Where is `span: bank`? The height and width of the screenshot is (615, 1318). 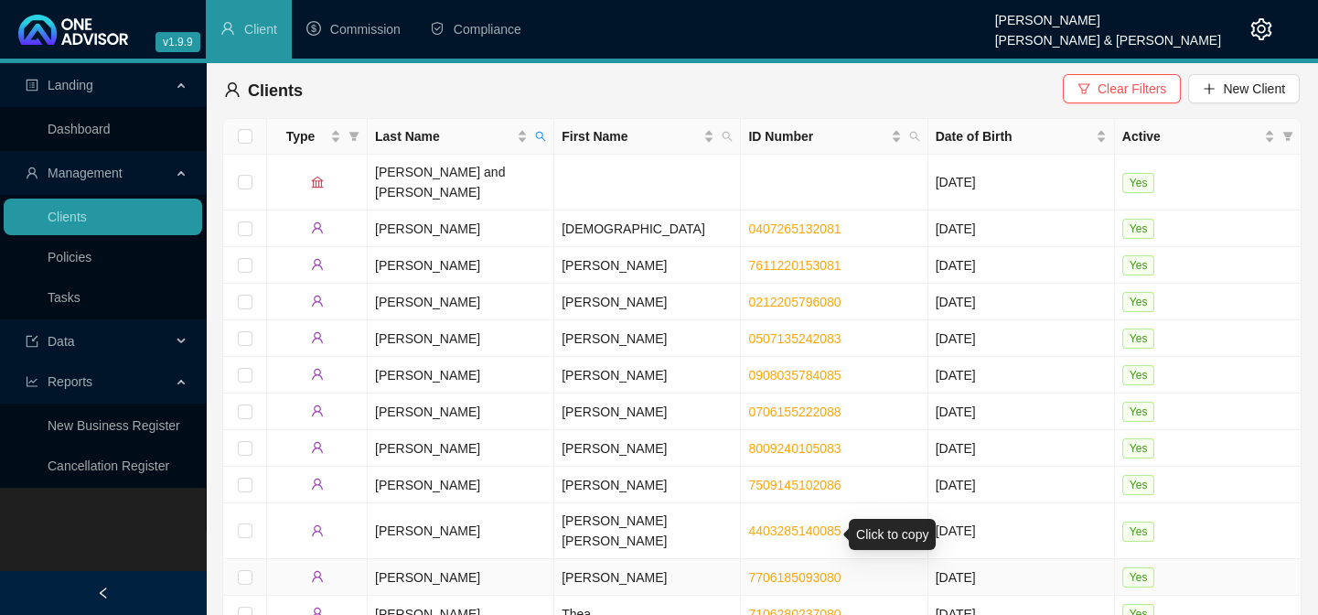 span: bank is located at coordinates (317, 182).